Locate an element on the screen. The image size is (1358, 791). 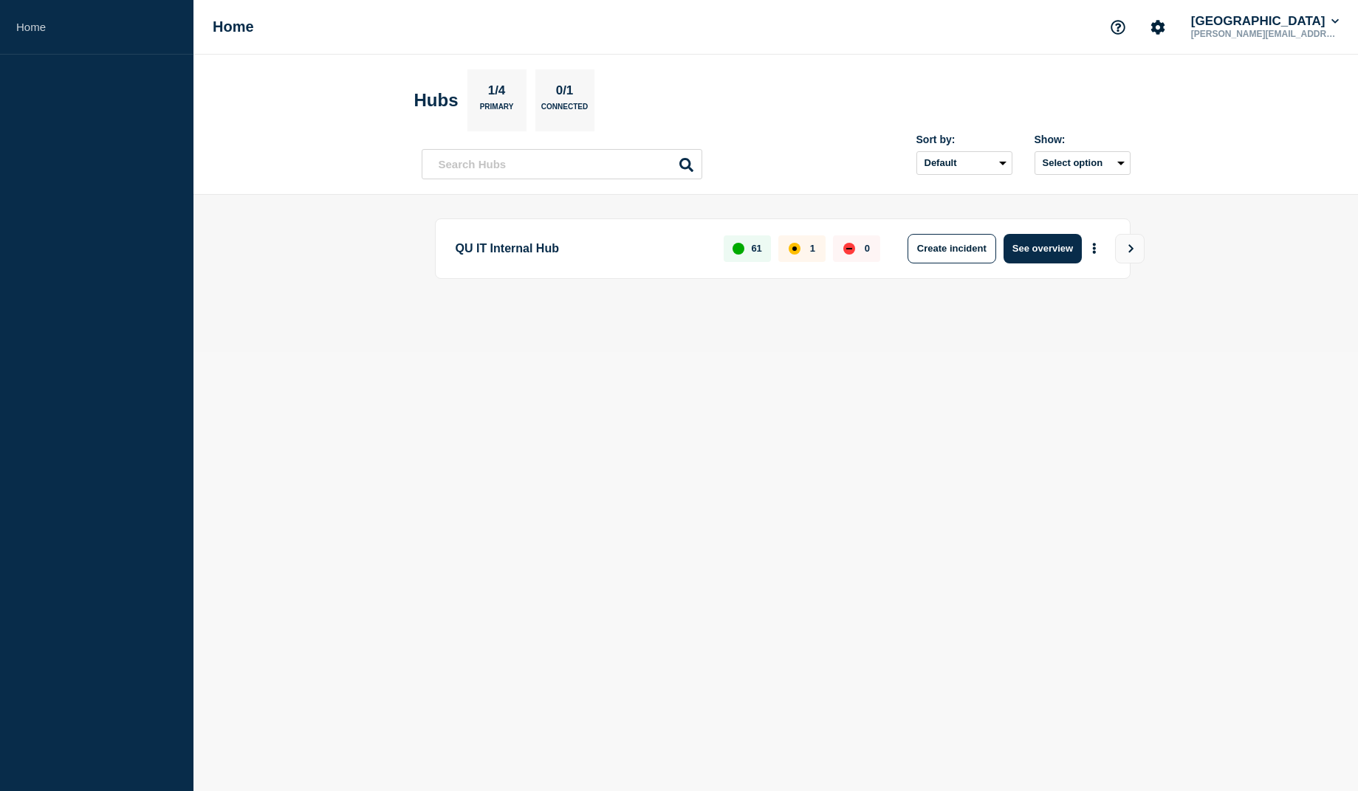
button: View is located at coordinates (1130, 249).